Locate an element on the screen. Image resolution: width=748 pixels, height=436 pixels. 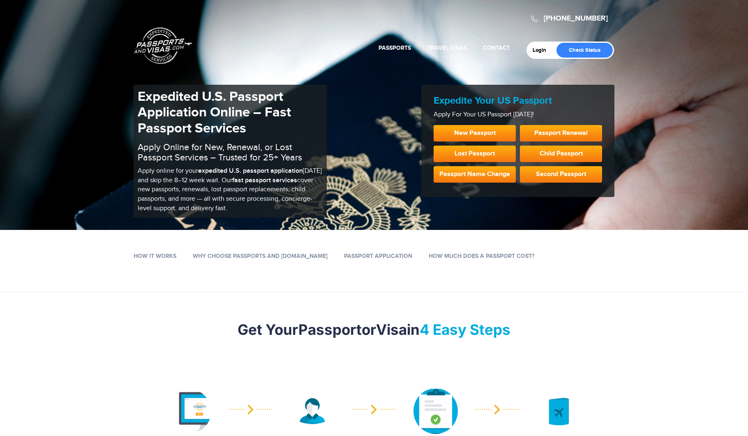
a: Passport Renewal is located at coordinates (561, 133).